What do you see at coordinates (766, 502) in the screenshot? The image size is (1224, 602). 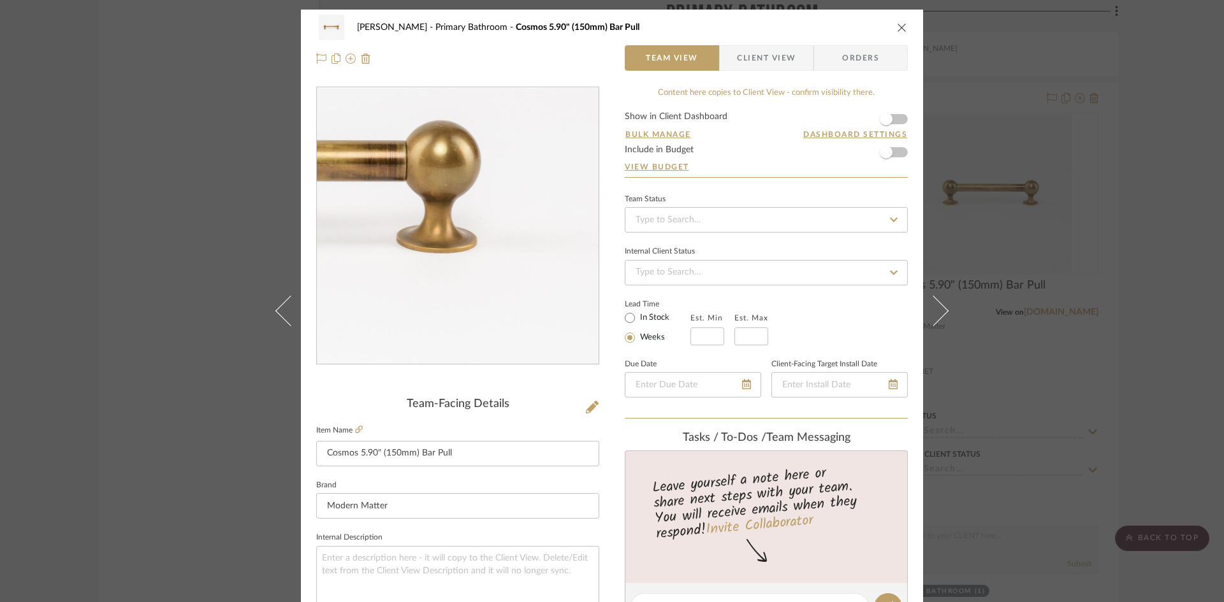 I see `div: Leave yourself a note here or share next steps with your team. You will receive emails when they ...` at bounding box center [766, 502].